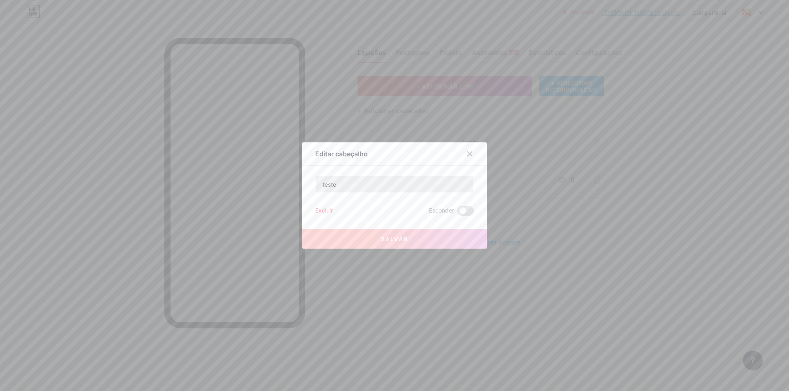 This screenshot has width=789, height=391. What do you see at coordinates (394, 184) in the screenshot?
I see `input: Título` at bounding box center [394, 184].